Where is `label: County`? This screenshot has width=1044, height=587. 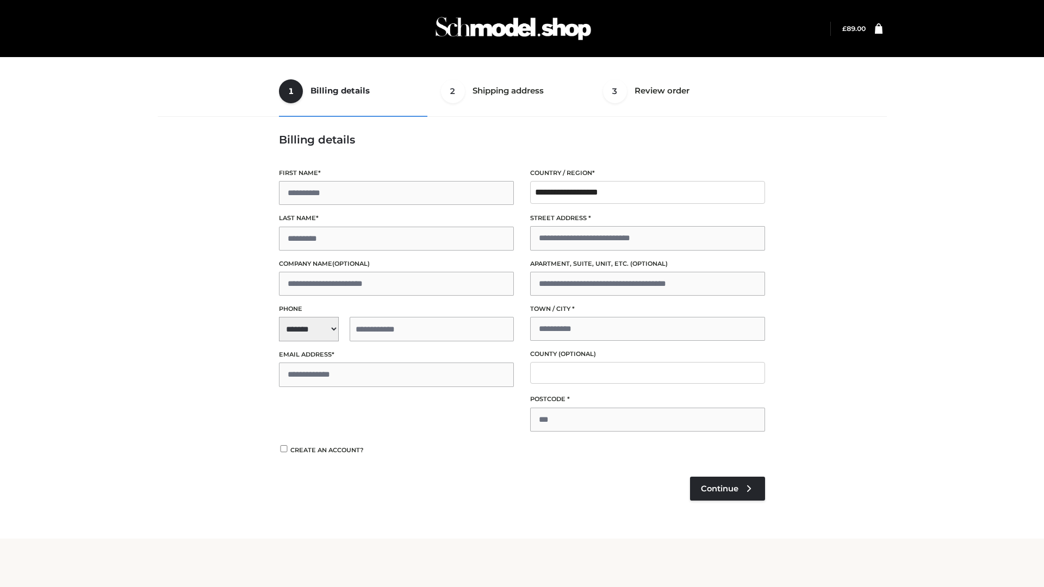
label: County is located at coordinates (647, 354).